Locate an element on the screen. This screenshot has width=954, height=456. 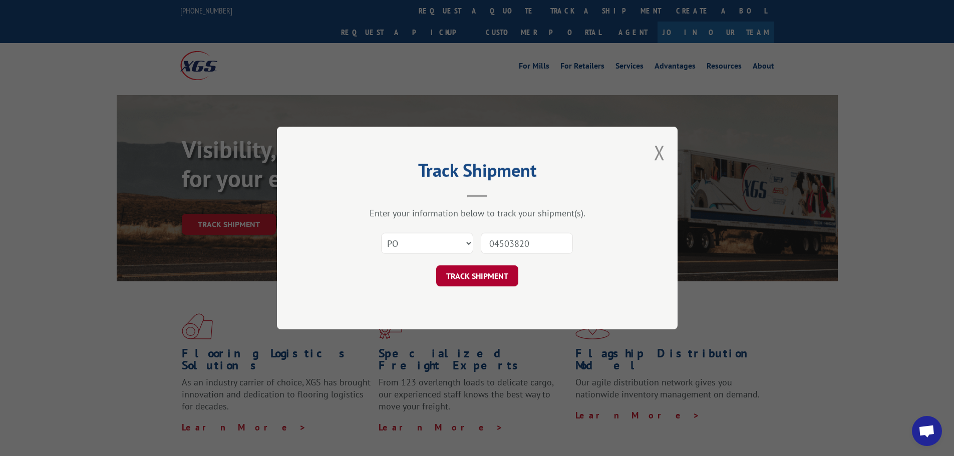
a: Open chat is located at coordinates (927, 431).